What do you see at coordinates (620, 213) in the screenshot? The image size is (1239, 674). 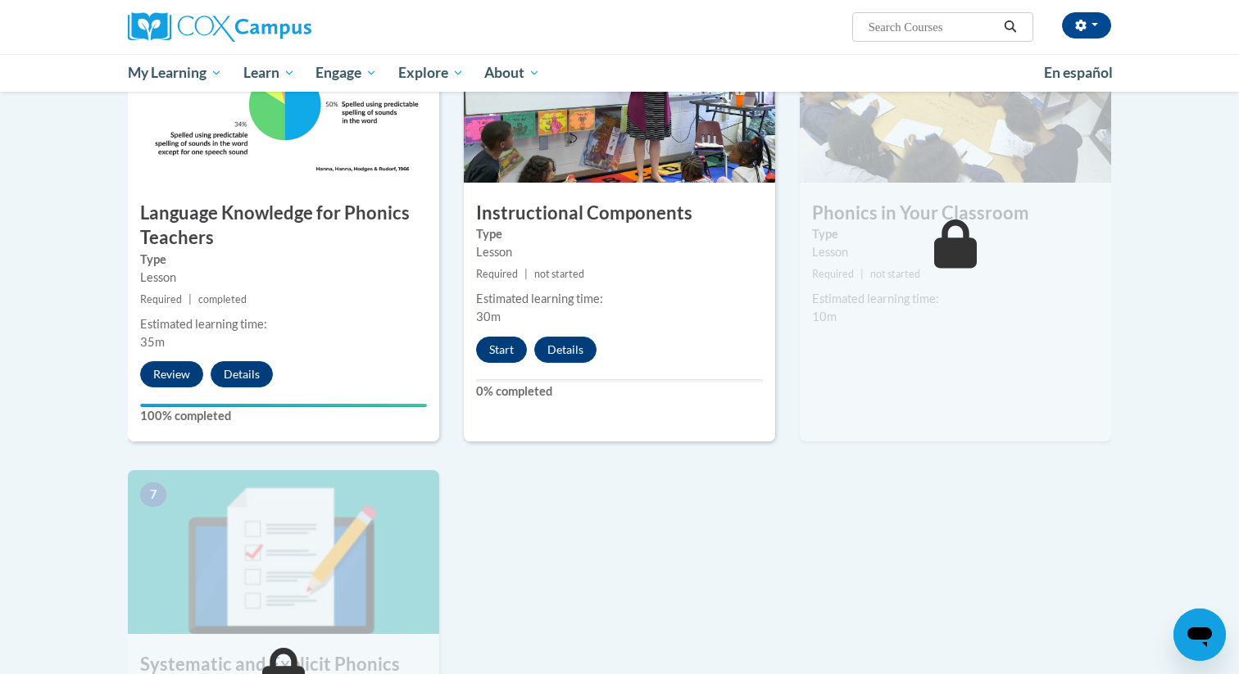 I see `h3: Instructional Components` at bounding box center [620, 213].